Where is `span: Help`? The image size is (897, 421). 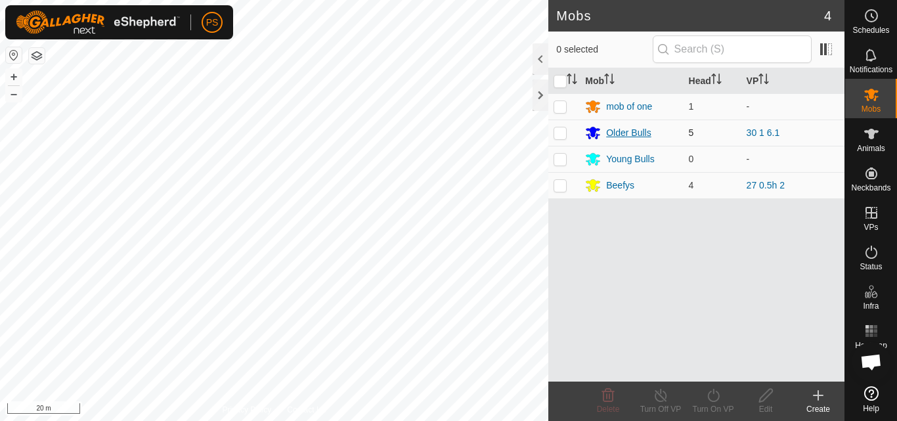 span: Help is located at coordinates (870, 408).